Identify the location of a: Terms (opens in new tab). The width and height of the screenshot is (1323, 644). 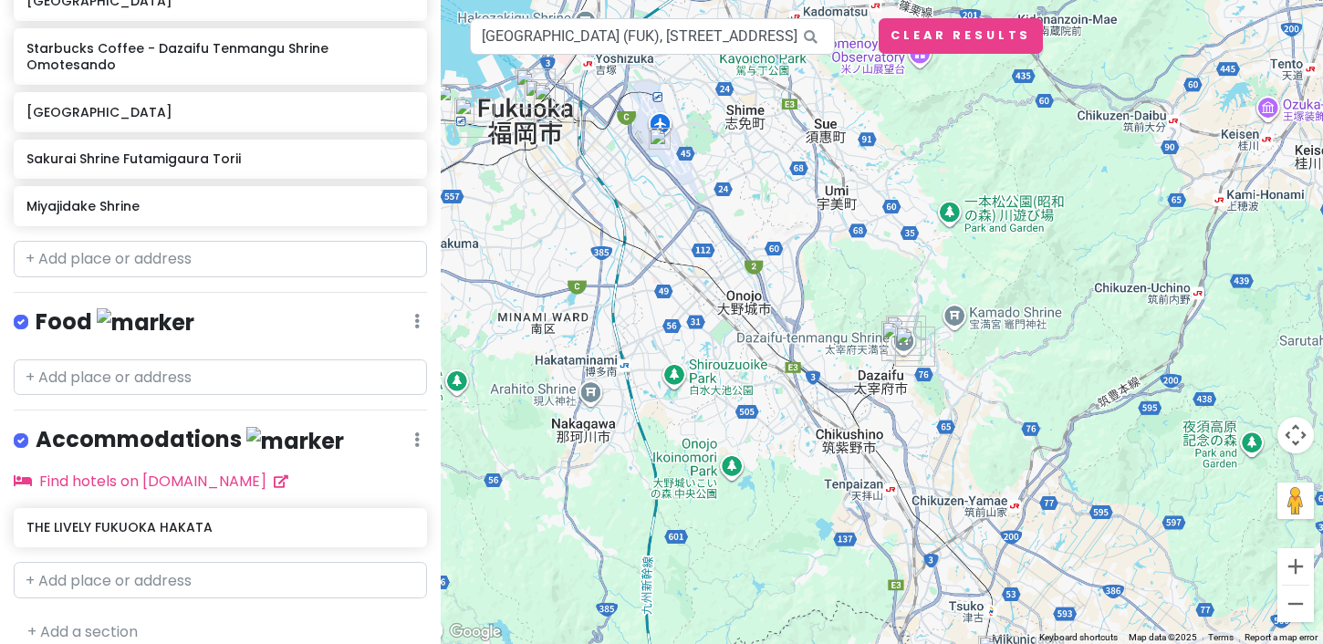
(1221, 637).